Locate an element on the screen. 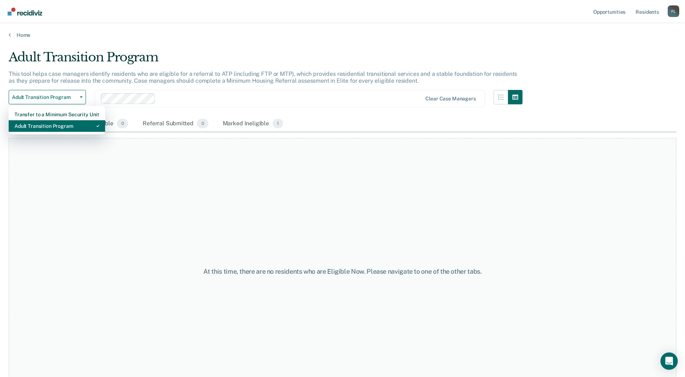 Image resolution: width=685 pixels, height=377 pixels. div: At this time, there are no residents who are Eligible Now. Please navigate to one of the other tabs. is located at coordinates (343, 271).